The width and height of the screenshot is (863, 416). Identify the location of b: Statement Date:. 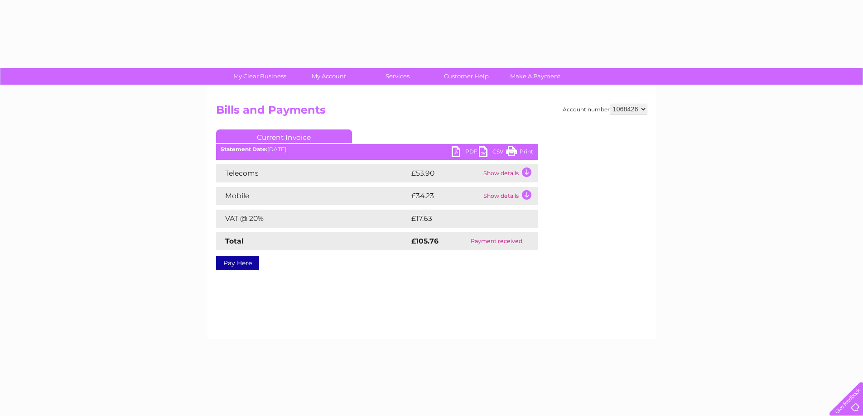
(244, 149).